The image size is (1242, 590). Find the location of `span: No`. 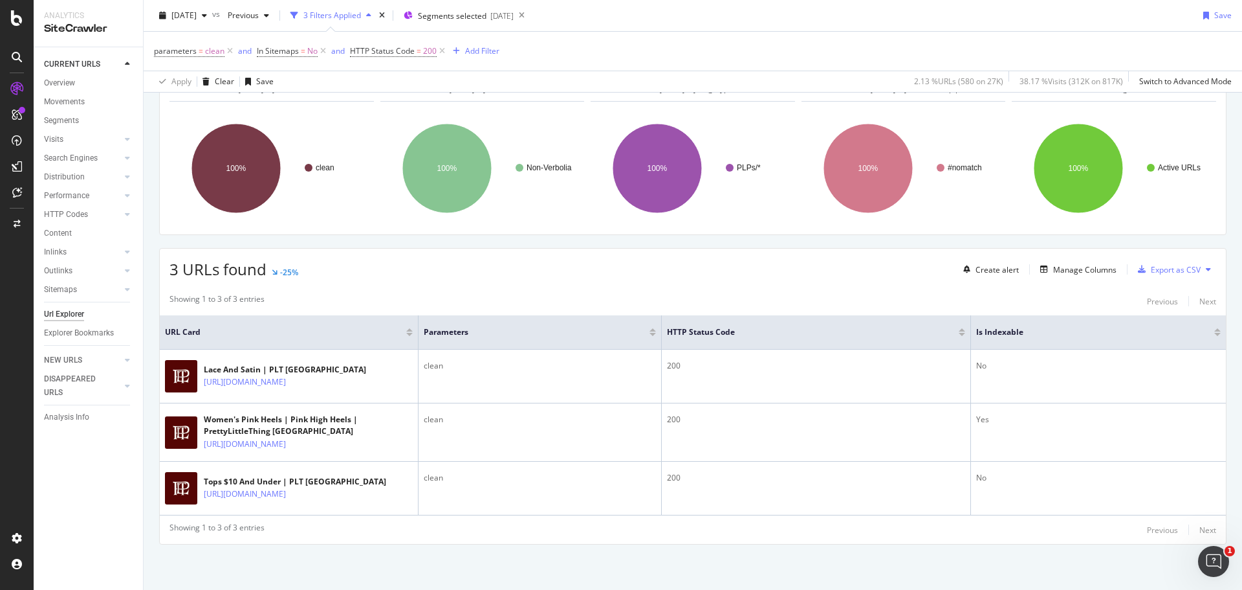

span: No is located at coordinates (313, 51).